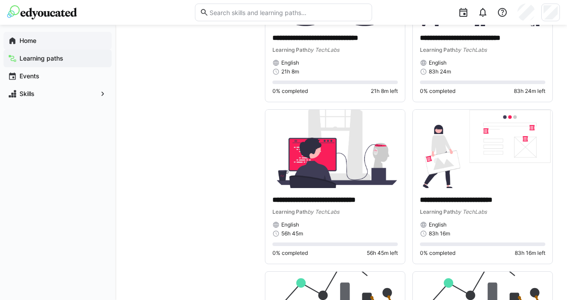  I want to click on span: 83h 16m left, so click(530, 253).